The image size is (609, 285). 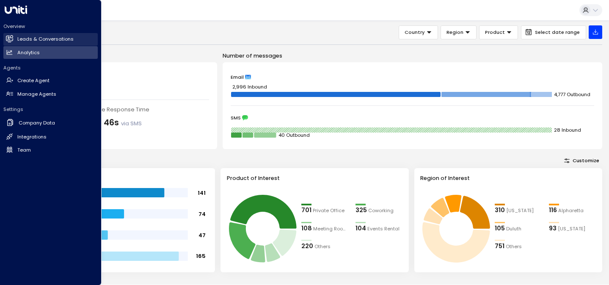 What do you see at coordinates (567, 130) in the screenshot?
I see `tspan: 28 Inbound` at bounding box center [567, 130].